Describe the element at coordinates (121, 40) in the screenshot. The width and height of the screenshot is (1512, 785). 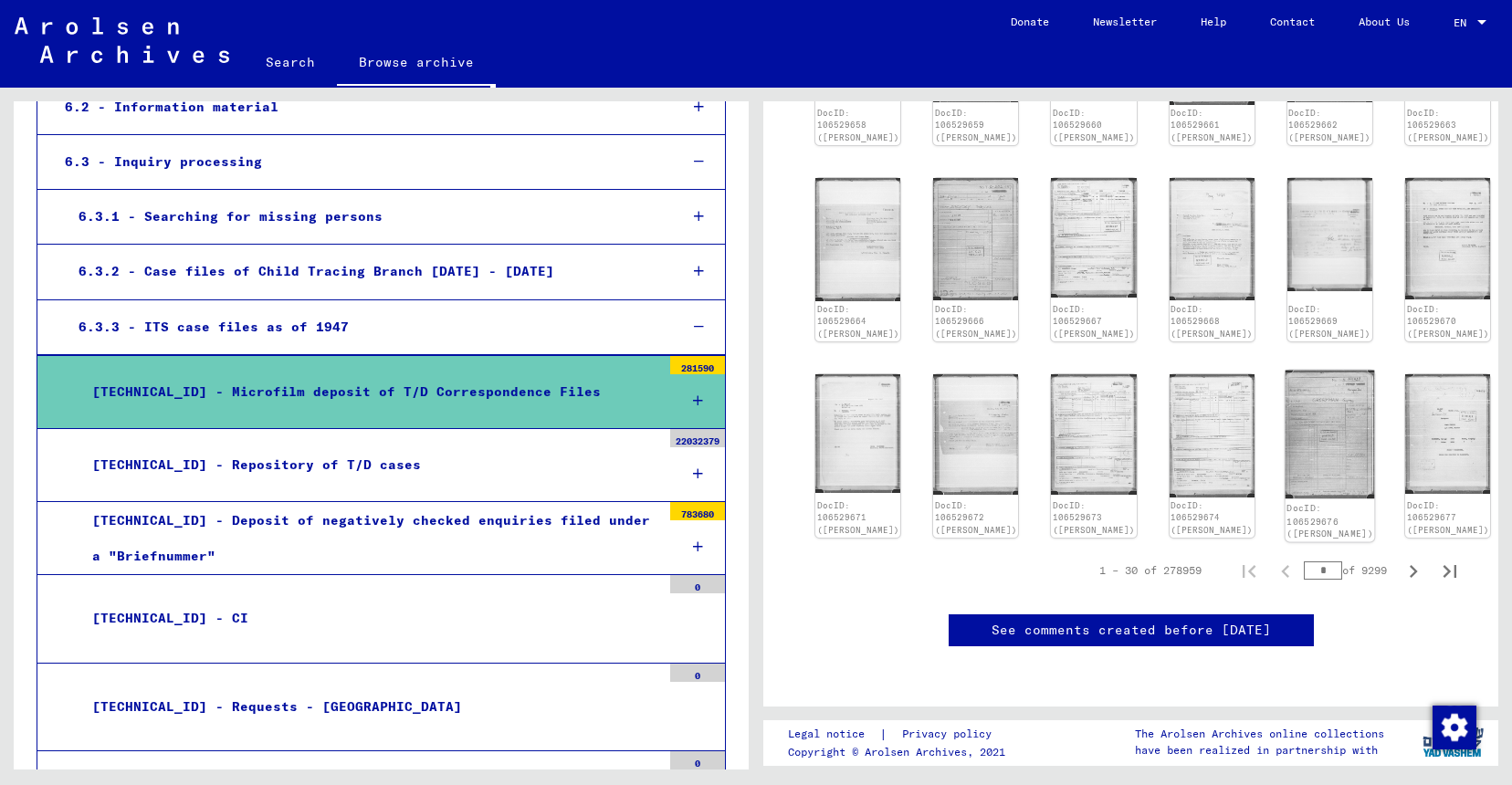
I see `img: Arolsen_neg.svg` at that location.